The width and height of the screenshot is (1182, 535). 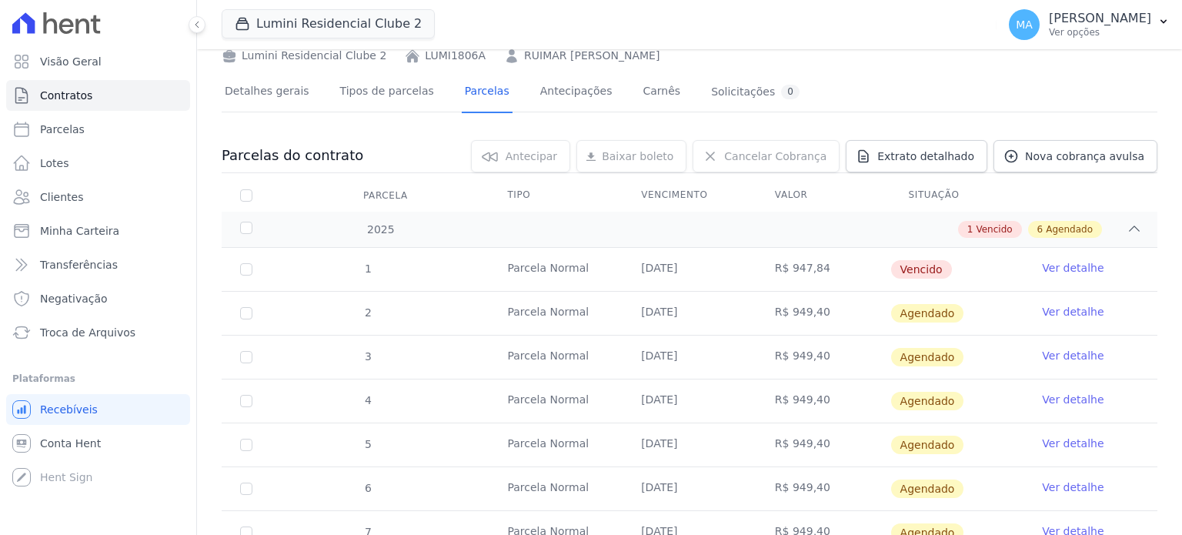 I want to click on a: Transferências, so click(x=98, y=265).